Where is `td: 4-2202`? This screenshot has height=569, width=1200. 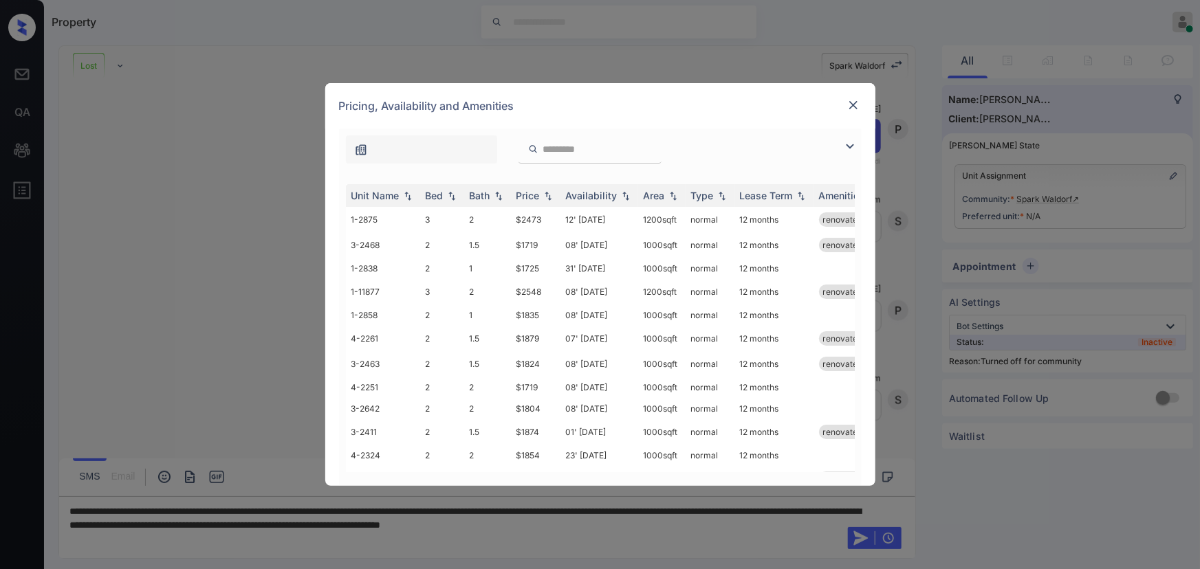 td: 4-2202 is located at coordinates (383, 479).